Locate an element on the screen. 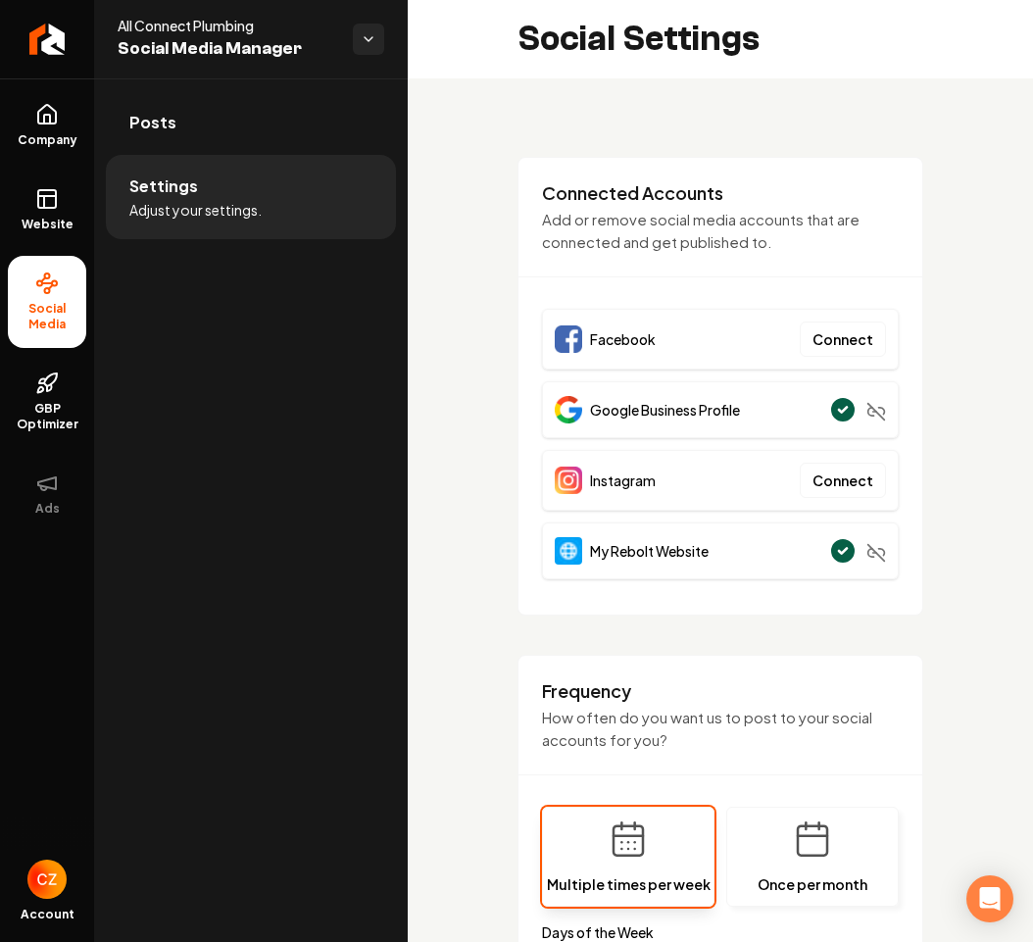  span: Adjust your settings. is located at coordinates (195, 210).